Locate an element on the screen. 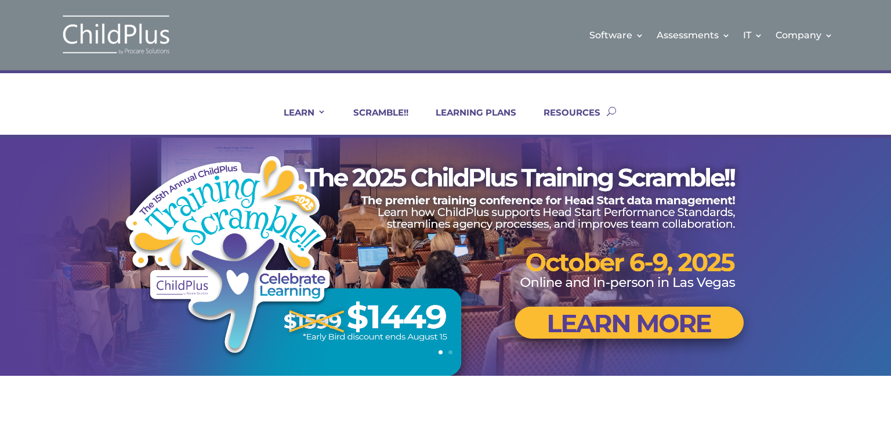  a: Company is located at coordinates (804, 35).